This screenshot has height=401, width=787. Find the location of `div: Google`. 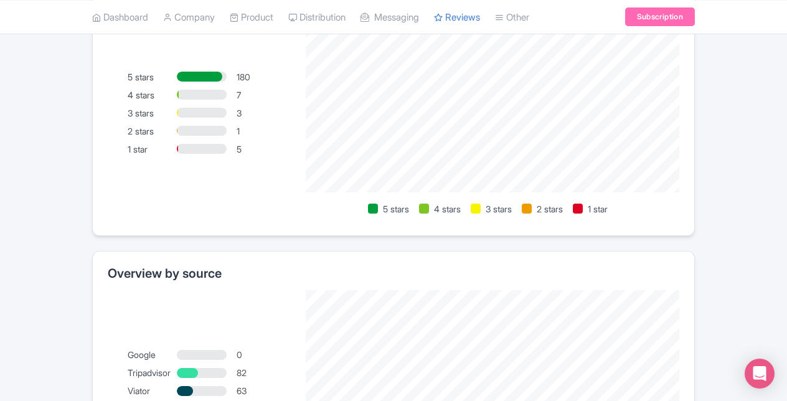

div: Google is located at coordinates (152, 354).